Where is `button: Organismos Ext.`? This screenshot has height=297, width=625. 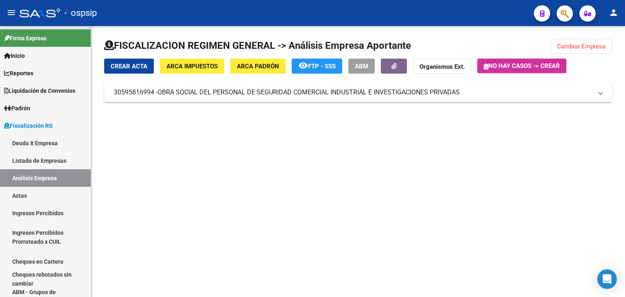 button: Organismos Ext. is located at coordinates (442, 66).